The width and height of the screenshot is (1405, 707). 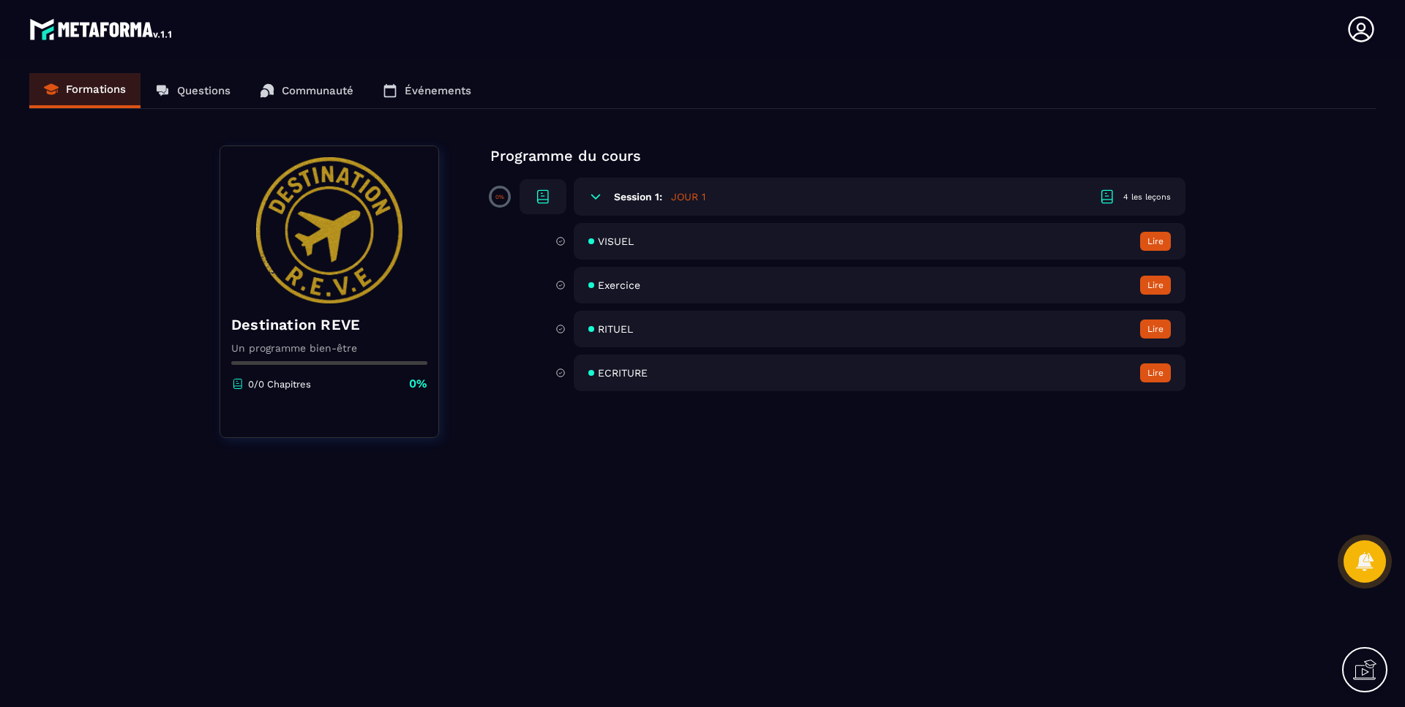 I want to click on p: 0/0 Chapitres, so click(x=279, y=384).